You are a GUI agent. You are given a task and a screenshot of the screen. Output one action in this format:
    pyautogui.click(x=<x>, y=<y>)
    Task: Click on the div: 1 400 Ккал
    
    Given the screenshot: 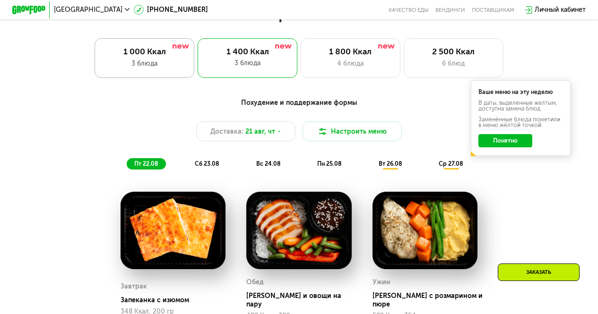 What is the action you would take?
    pyautogui.click(x=247, y=52)
    